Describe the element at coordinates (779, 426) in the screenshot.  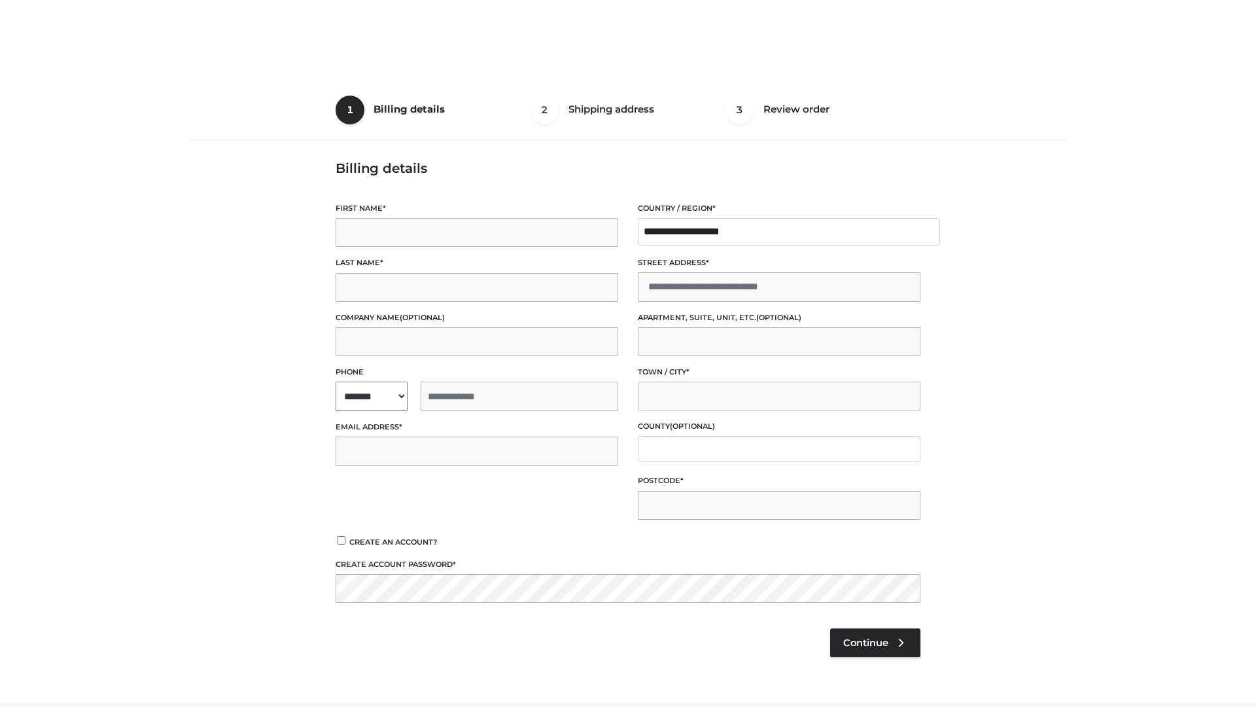
I see `label: County` at that location.